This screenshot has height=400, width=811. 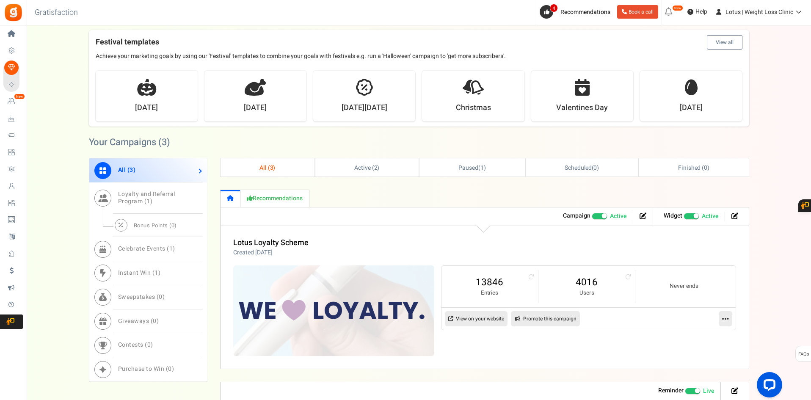 What do you see at coordinates (638, 12) in the screenshot?
I see `a: Book a call` at bounding box center [638, 12].